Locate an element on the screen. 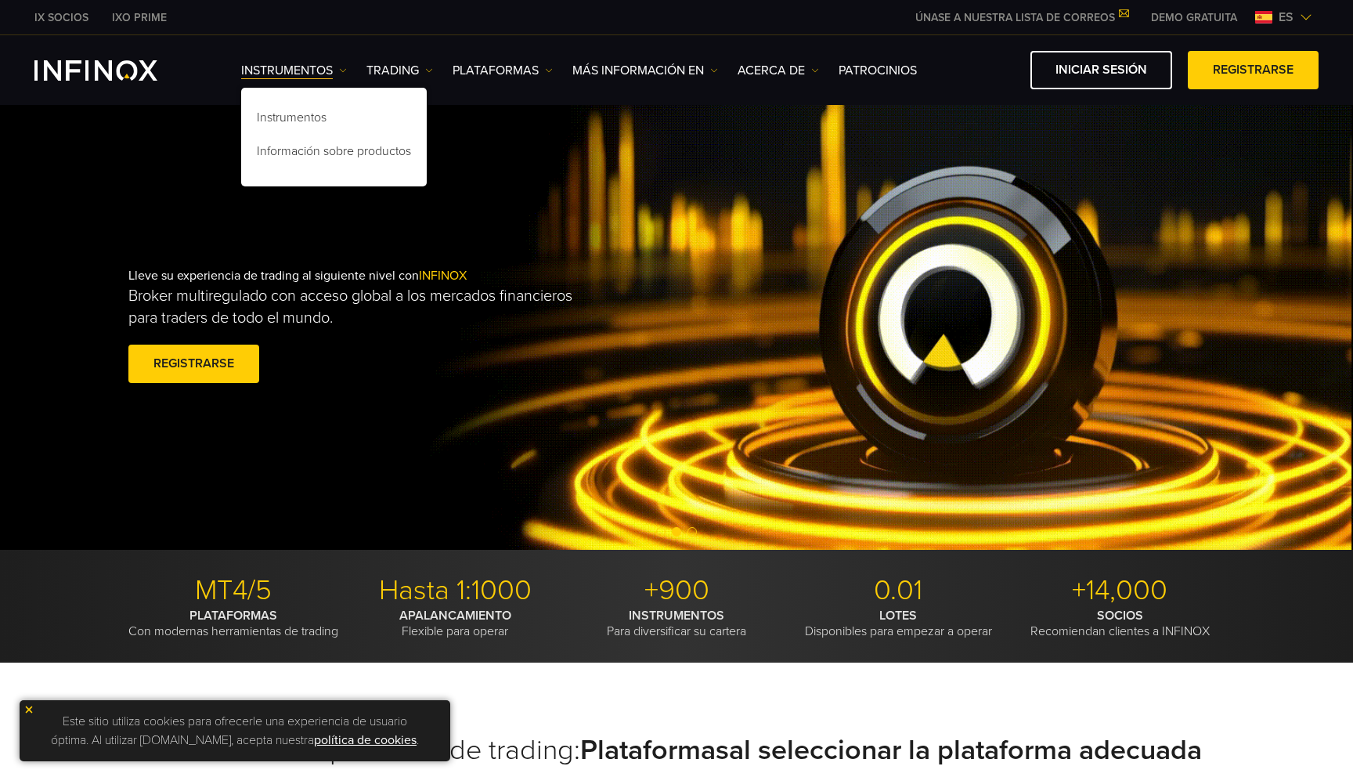  strong: LOTES is located at coordinates (898, 615).